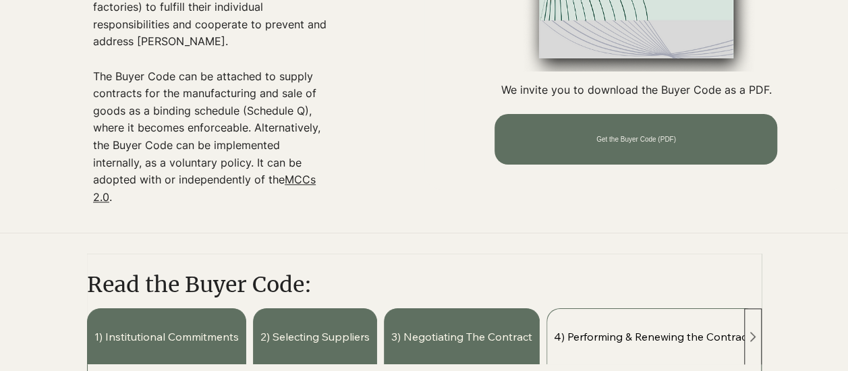  Describe the element at coordinates (352, 285) in the screenshot. I see `h2: Read the Buyer Code:` at that location.